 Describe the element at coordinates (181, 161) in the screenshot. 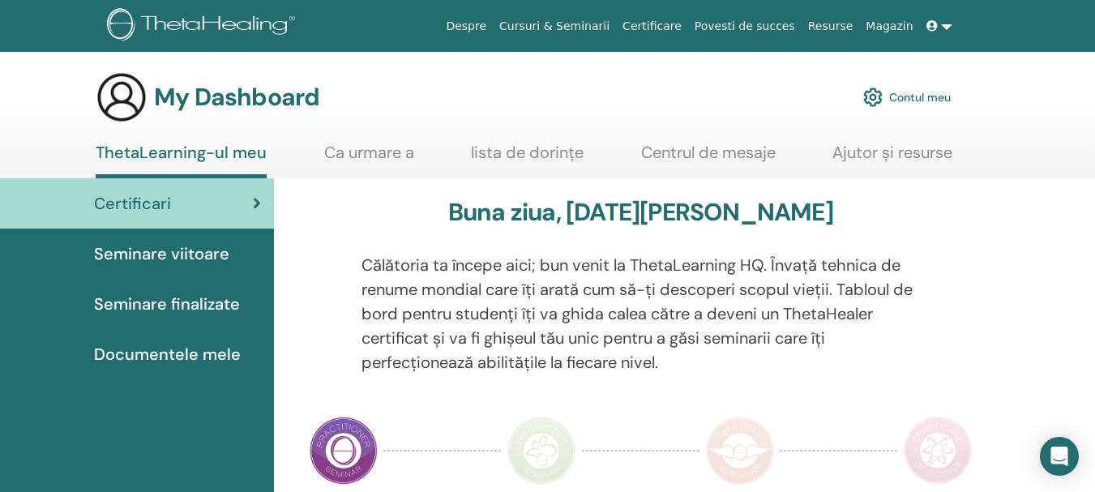

I see `a: ThetaLearning-ul meu` at that location.